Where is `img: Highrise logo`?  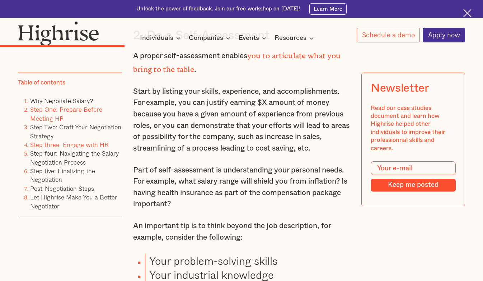
img: Highrise logo is located at coordinates (58, 33).